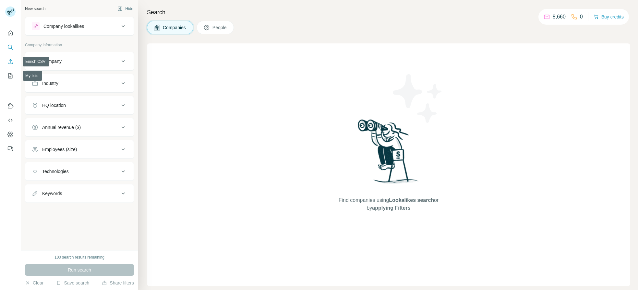 Image resolution: width=638 pixels, height=290 pixels. Describe the element at coordinates (59, 150) in the screenshot. I see `div: Employees (size)` at that location.